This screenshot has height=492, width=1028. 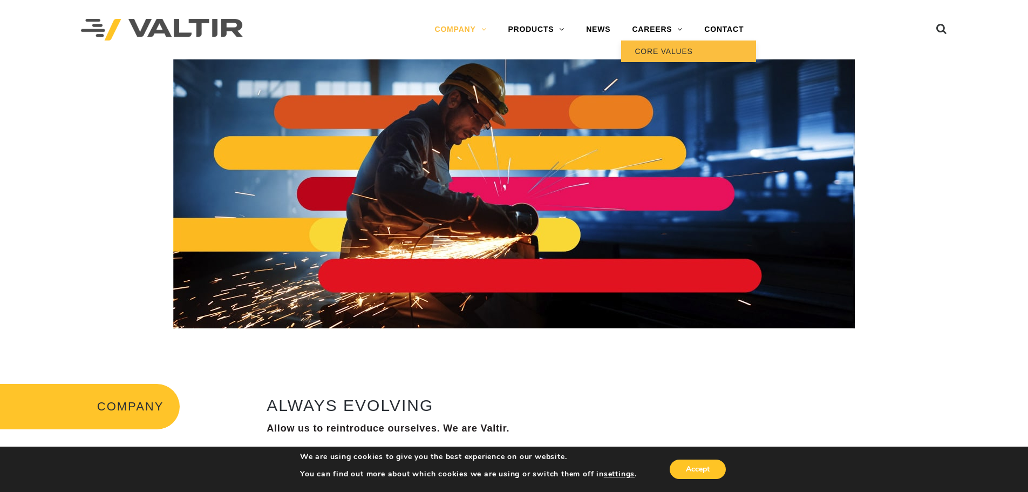 I want to click on a: NEWS, so click(x=598, y=30).